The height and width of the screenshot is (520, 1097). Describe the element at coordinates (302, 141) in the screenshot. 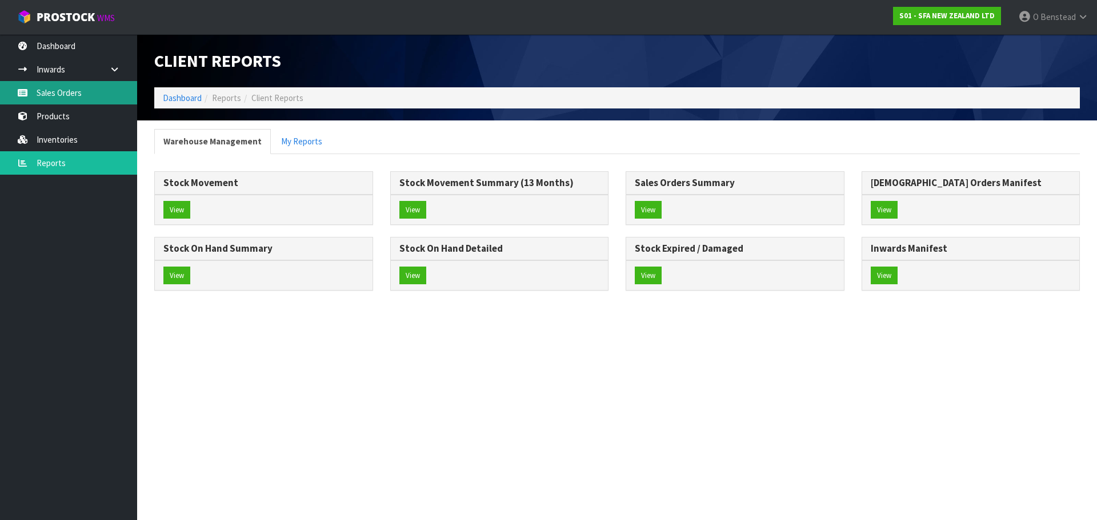

I see `a: My Reports` at that location.